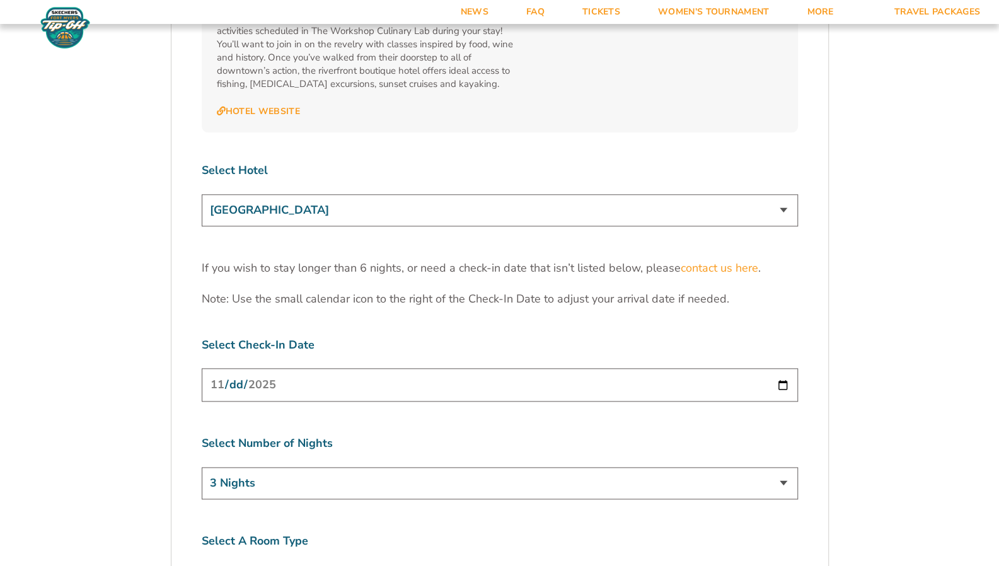 The width and height of the screenshot is (999, 566). What do you see at coordinates (500, 345) in the screenshot?
I see `label: Select Check-In Date` at bounding box center [500, 345].